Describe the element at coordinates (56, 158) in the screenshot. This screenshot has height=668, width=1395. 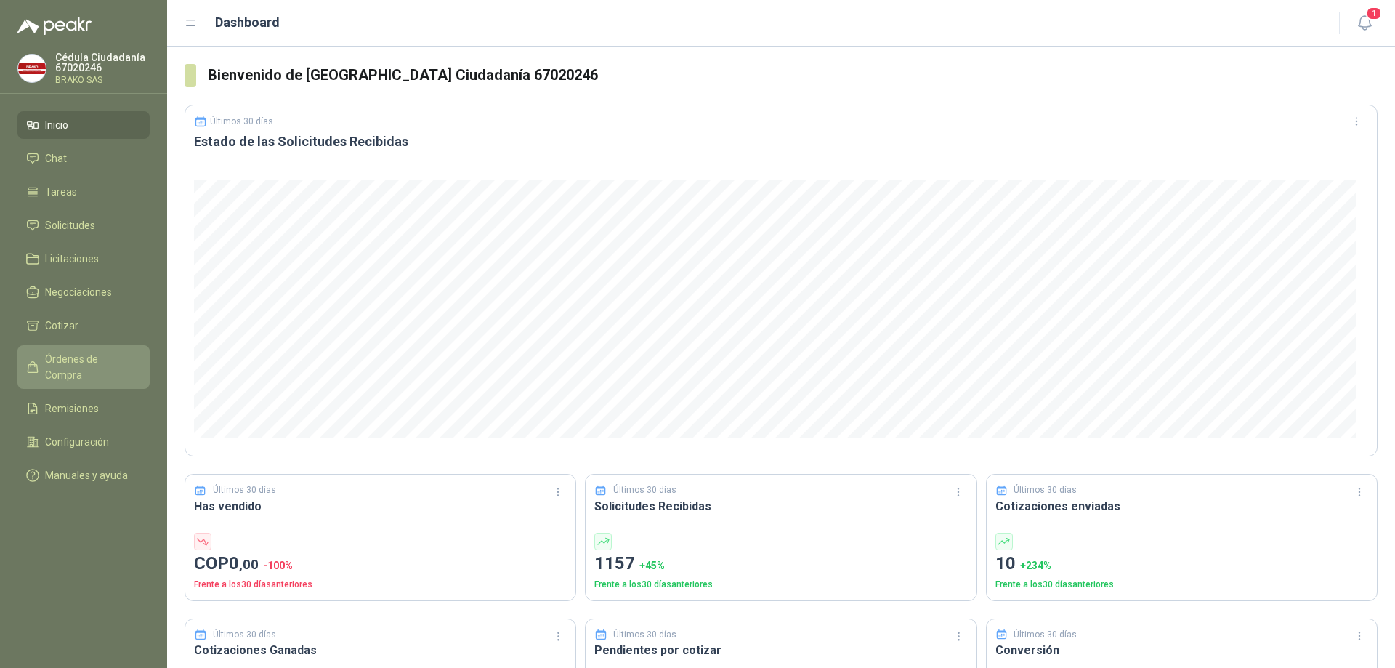
I see `span: Chat` at that location.